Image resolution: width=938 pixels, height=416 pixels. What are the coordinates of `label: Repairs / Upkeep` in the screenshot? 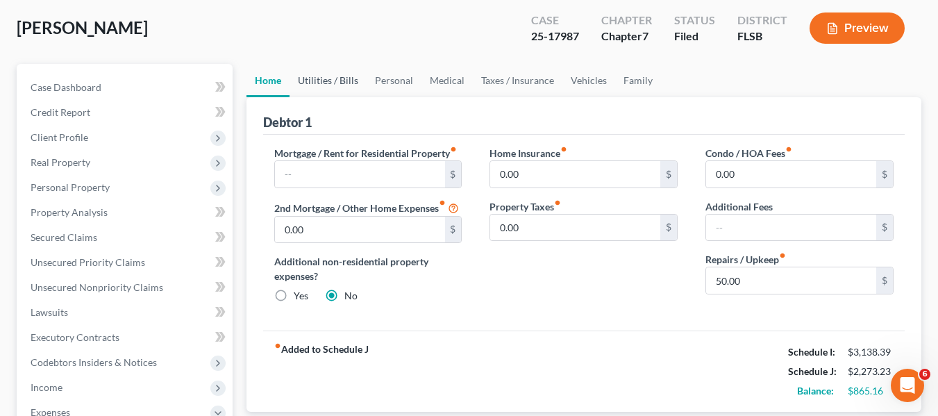 It's located at (746, 259).